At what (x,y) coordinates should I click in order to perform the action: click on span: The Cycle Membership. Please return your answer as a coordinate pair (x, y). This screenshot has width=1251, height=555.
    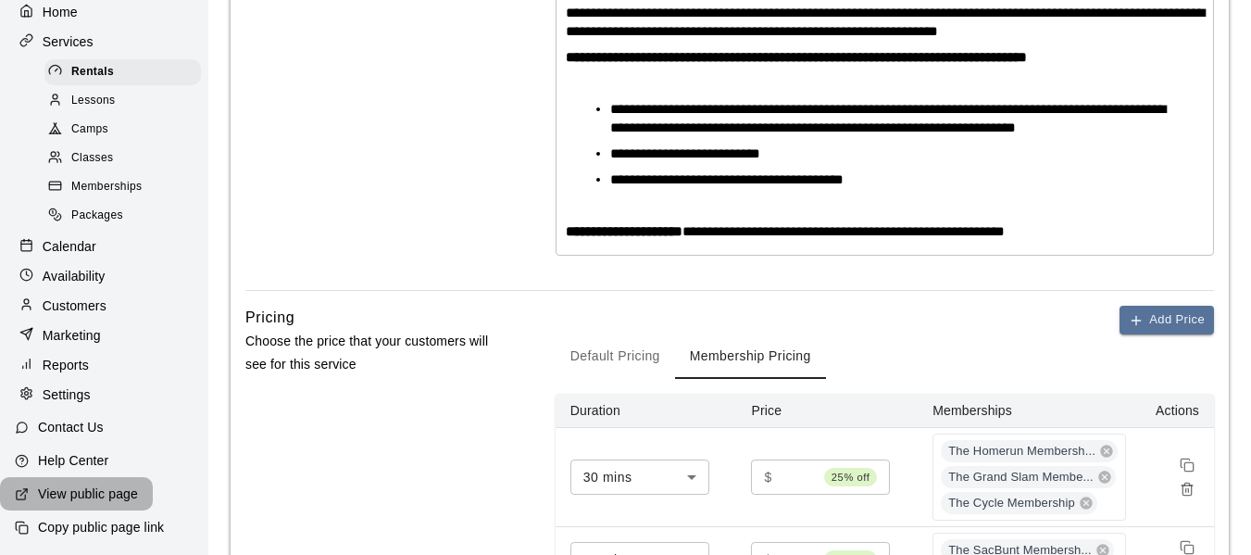
    Looking at the image, I should click on (1011, 503).